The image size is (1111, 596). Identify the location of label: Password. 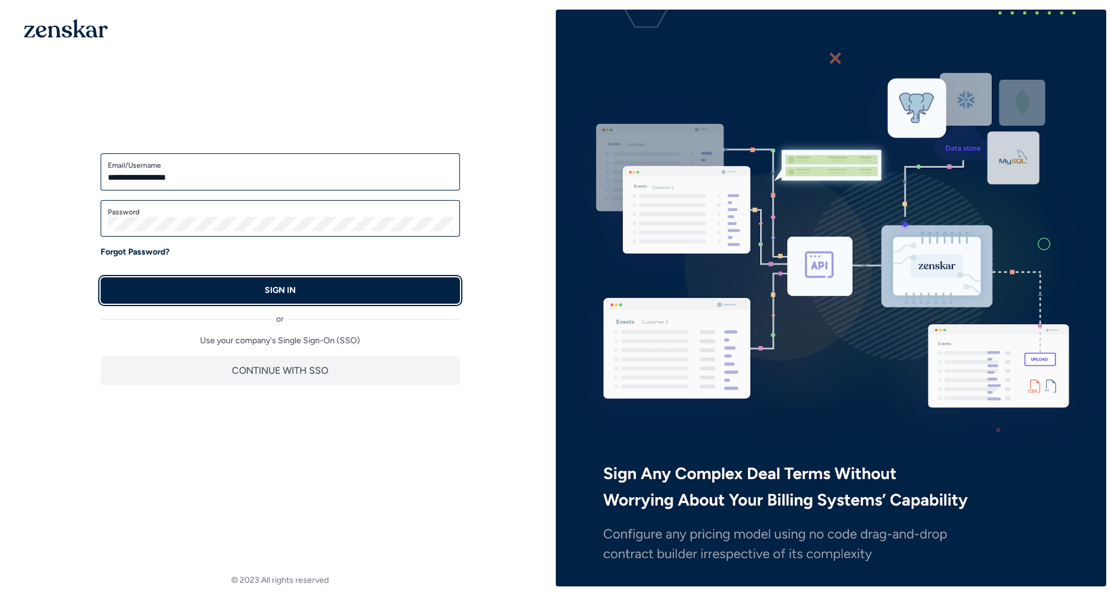
(280, 212).